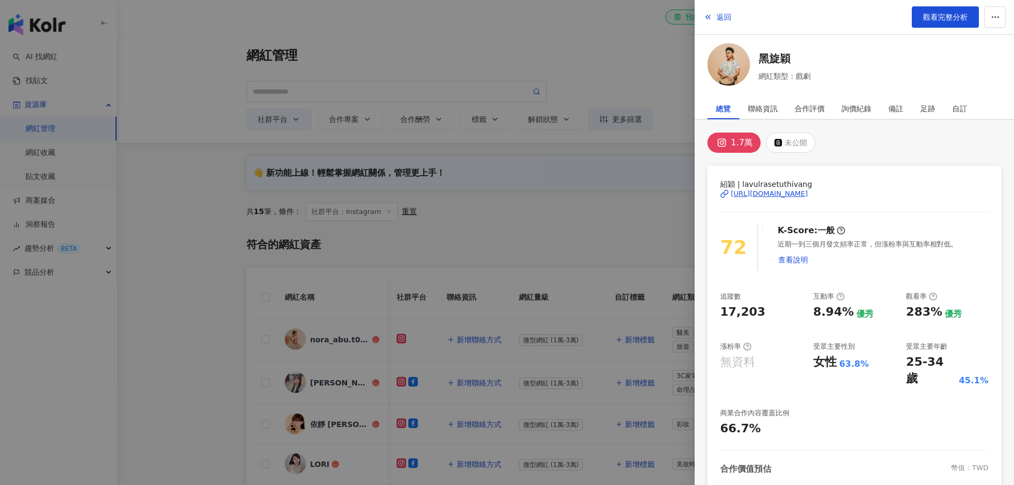 Image resolution: width=1014 pixels, height=485 pixels. I want to click on div: 283%, so click(924, 312).